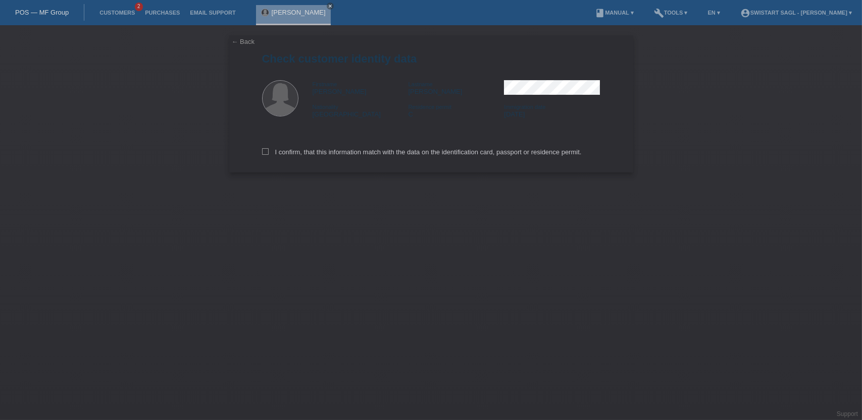 The width and height of the screenshot is (862, 420). What do you see at coordinates (213, 13) in the screenshot?
I see `a: Email Support` at bounding box center [213, 13].